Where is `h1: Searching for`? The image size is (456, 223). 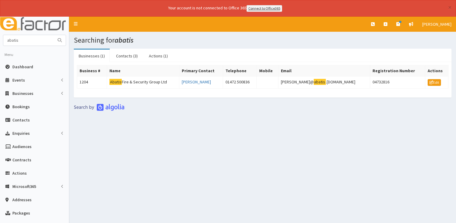
h1: Searching for is located at coordinates (263, 40).